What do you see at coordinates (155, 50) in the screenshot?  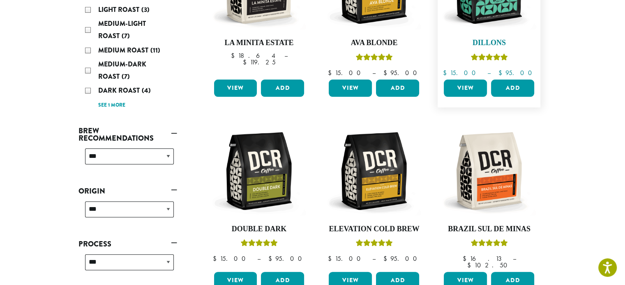 I see `span: (11)` at bounding box center [155, 50].